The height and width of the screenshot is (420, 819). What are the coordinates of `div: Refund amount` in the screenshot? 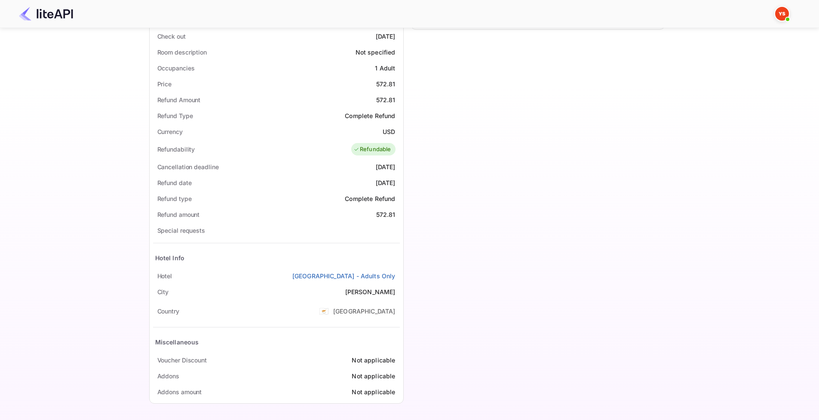 It's located at (178, 214).